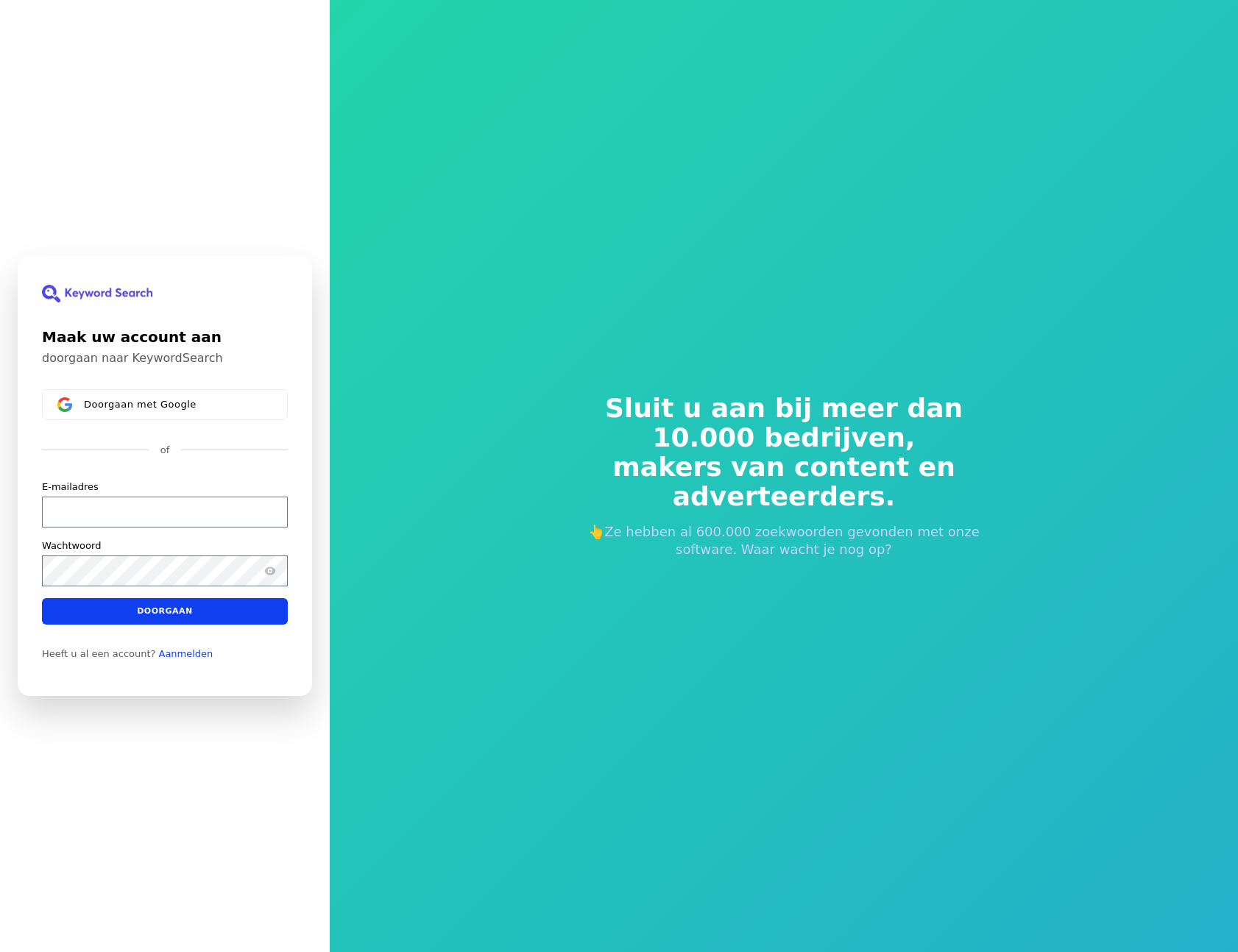  What do you see at coordinates (164, 610) in the screenshot?
I see `font: Doorgaan` at bounding box center [164, 610].